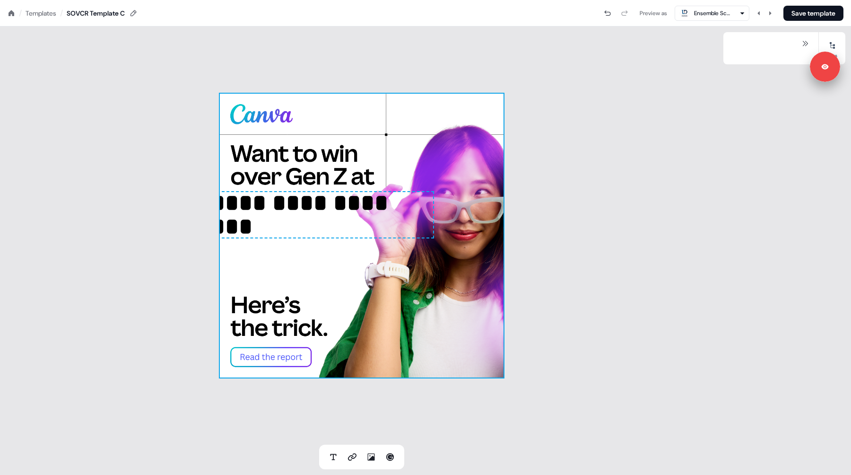 Image resolution: width=851 pixels, height=475 pixels. I want to click on button: Ensemble Scolaire Lamennais, so click(712, 13).